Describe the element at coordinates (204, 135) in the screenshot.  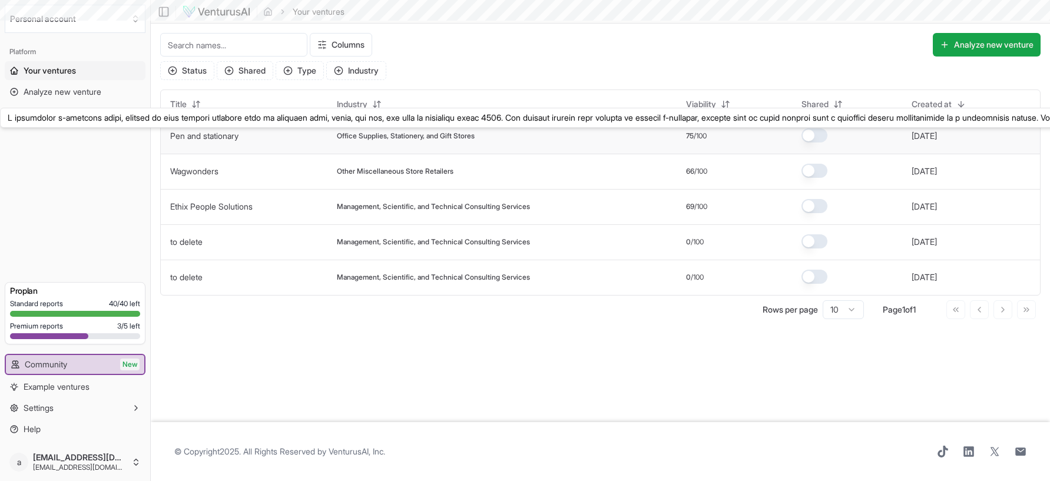
I see `a: Pen and stationary` at that location.